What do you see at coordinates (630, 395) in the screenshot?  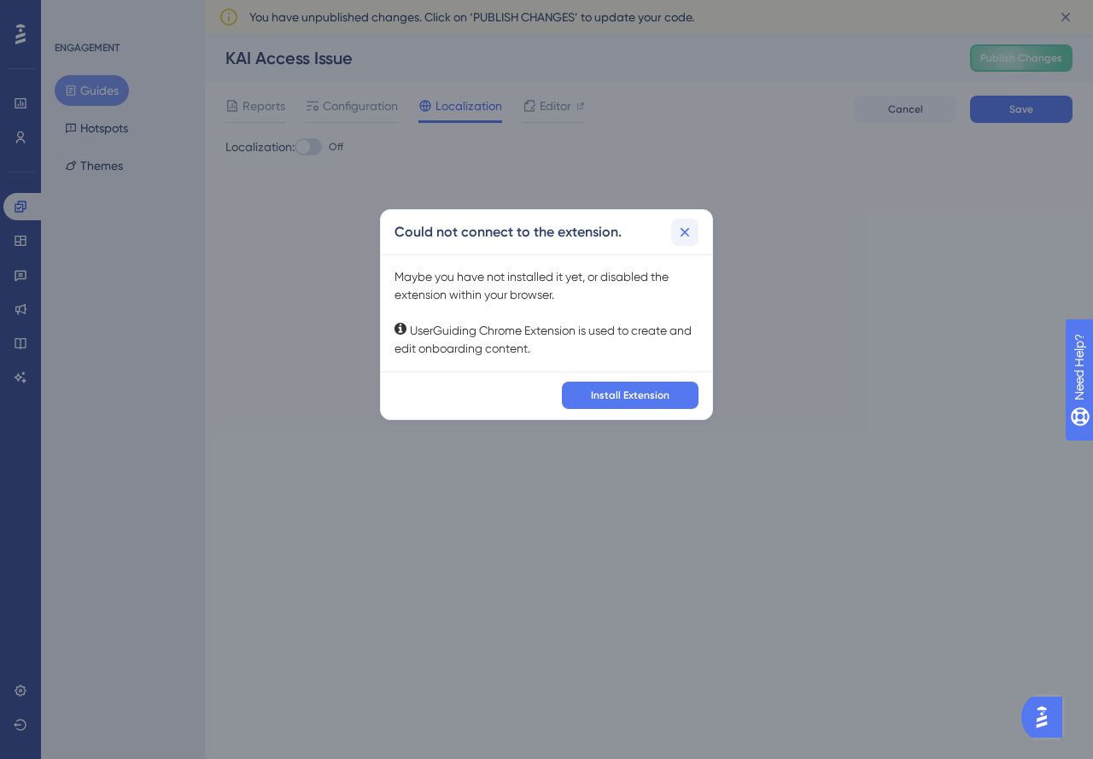 I see `span: Install Extension` at bounding box center [630, 395].